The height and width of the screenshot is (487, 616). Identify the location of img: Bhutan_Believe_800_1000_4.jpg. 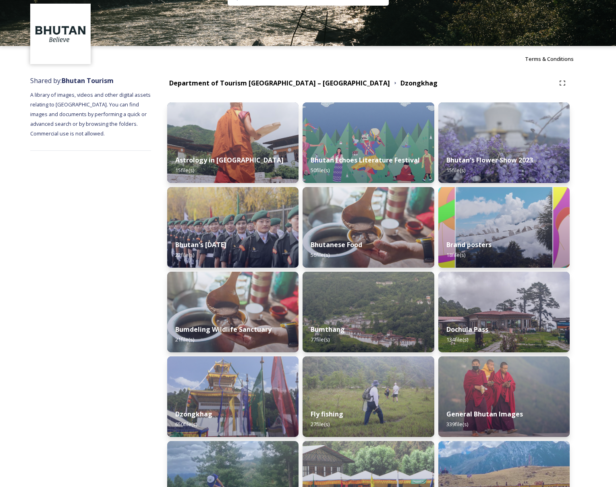
(504, 227).